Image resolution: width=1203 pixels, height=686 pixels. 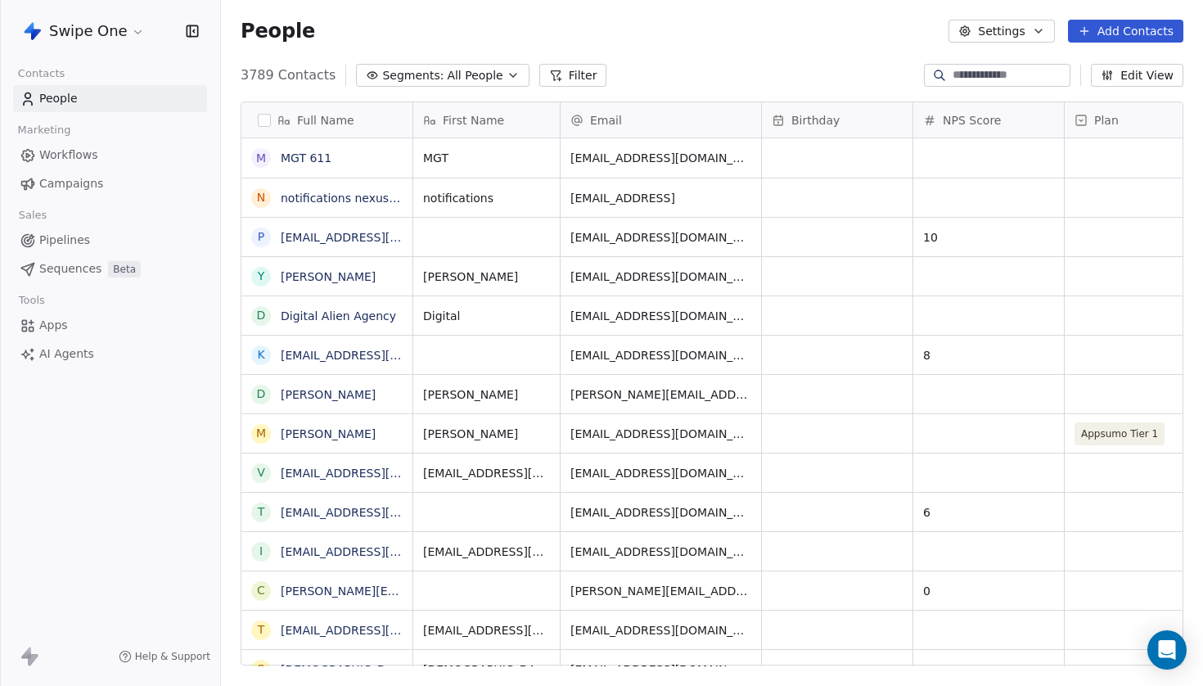 I want to click on span: All People, so click(x=475, y=75).